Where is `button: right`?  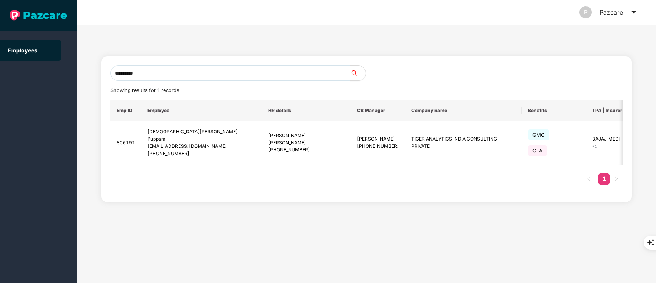 button: right is located at coordinates (616, 179).